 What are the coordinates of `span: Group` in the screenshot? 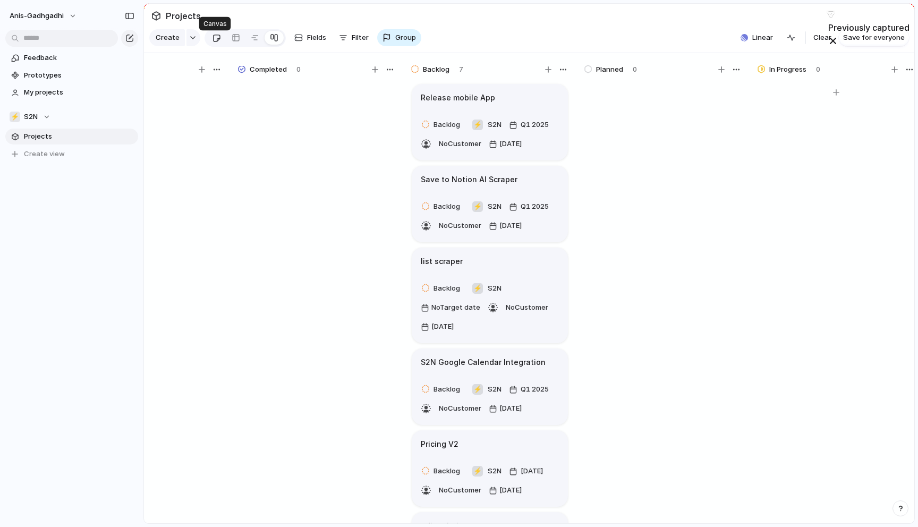 It's located at (405, 38).